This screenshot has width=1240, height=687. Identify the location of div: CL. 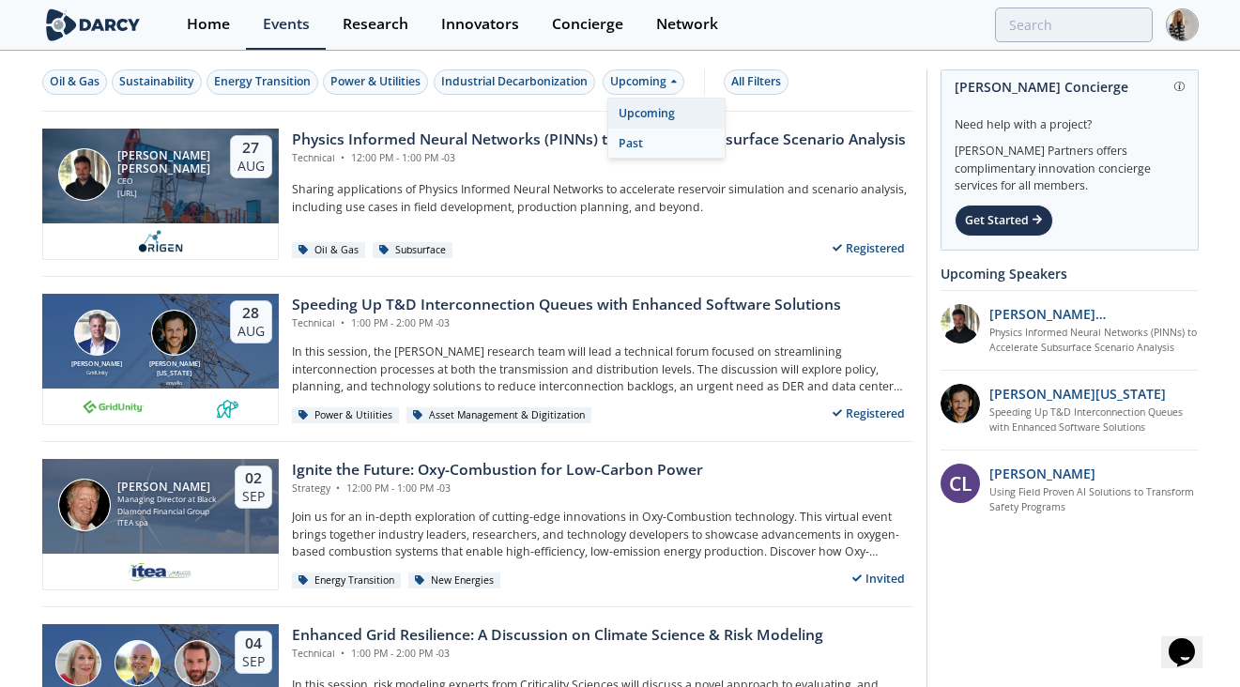
(960, 483).